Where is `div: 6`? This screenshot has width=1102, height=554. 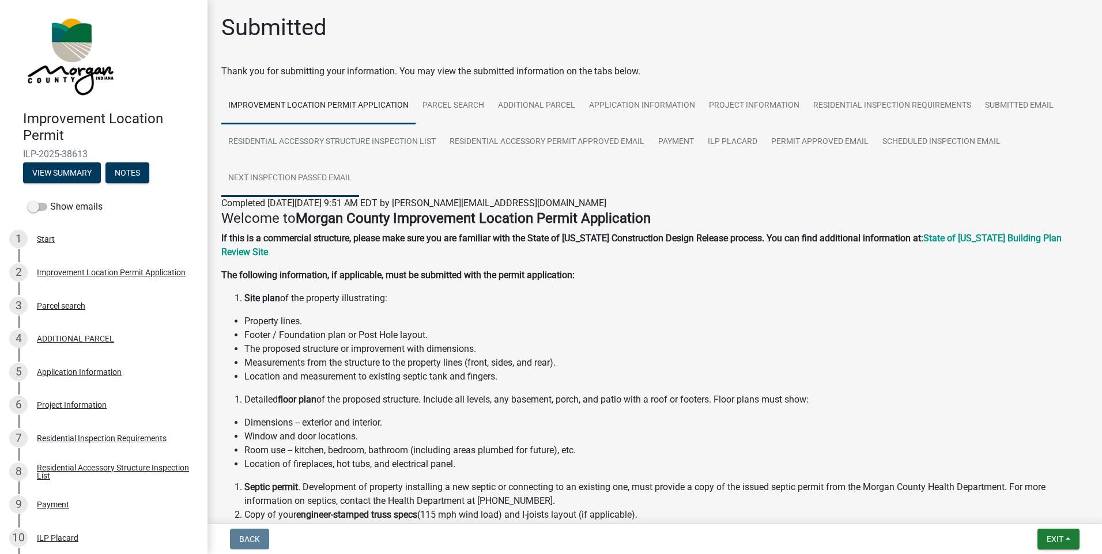
div: 6 is located at coordinates (18, 405).